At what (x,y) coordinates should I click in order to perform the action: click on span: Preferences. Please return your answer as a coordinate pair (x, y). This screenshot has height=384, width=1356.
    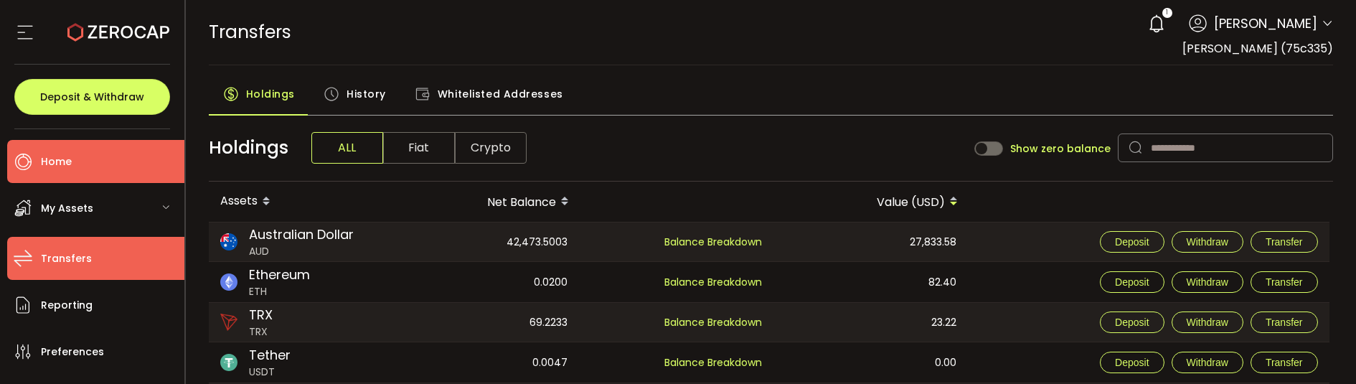
    Looking at the image, I should click on (72, 352).